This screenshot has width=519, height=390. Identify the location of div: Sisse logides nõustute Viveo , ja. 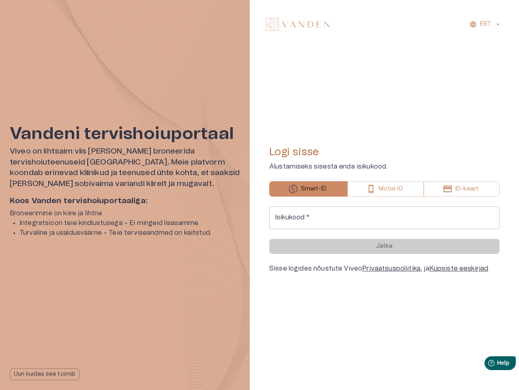
(385, 268).